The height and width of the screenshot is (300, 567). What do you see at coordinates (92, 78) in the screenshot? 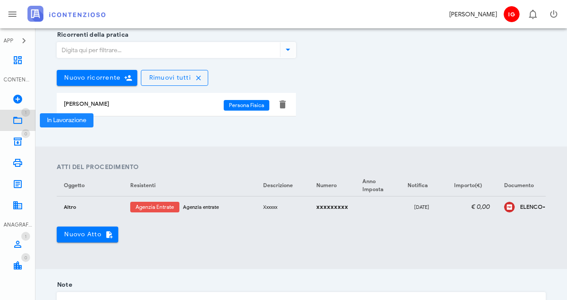
I see `span: Nuovo ricorrente` at bounding box center [92, 78].